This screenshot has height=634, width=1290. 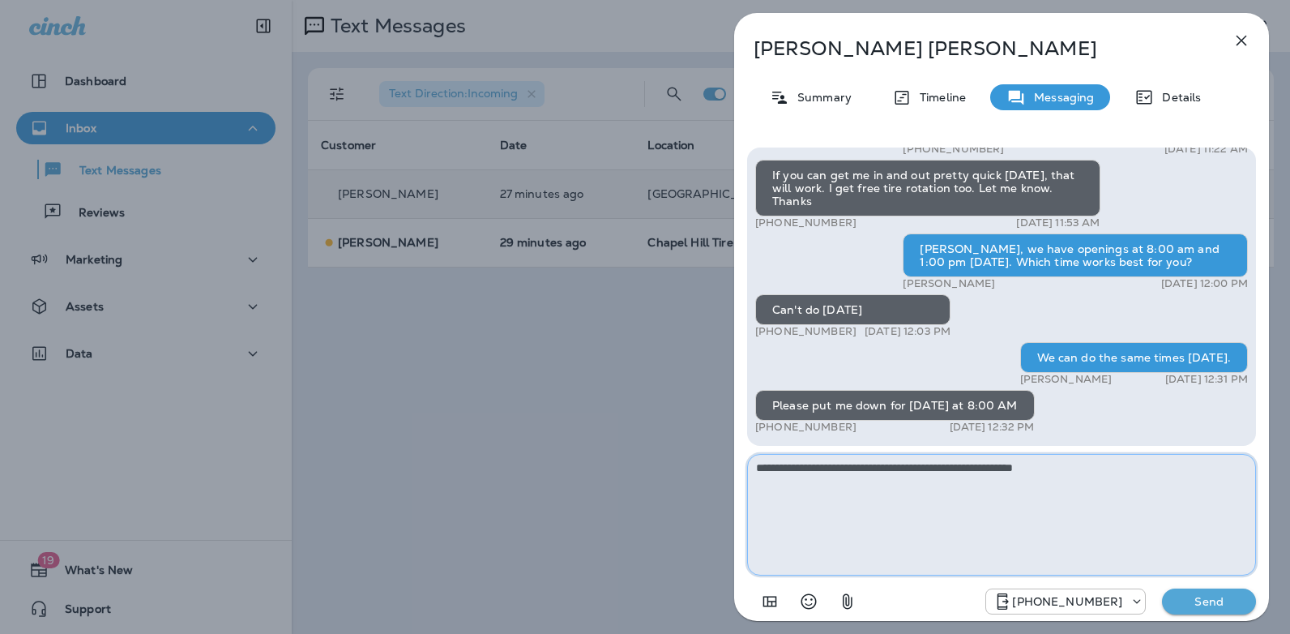 What do you see at coordinates (1209, 601) in the screenshot?
I see `button: Send` at bounding box center [1209, 601].